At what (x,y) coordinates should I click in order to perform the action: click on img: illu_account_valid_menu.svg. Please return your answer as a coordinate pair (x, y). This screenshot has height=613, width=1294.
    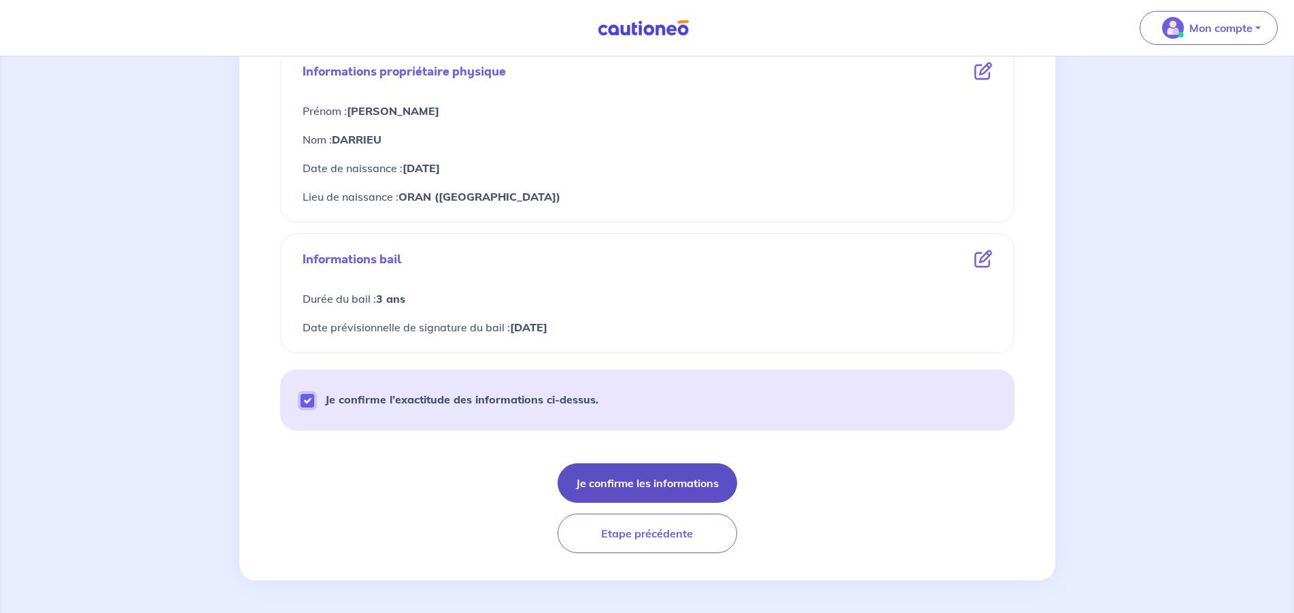
    Looking at the image, I should click on (1173, 28).